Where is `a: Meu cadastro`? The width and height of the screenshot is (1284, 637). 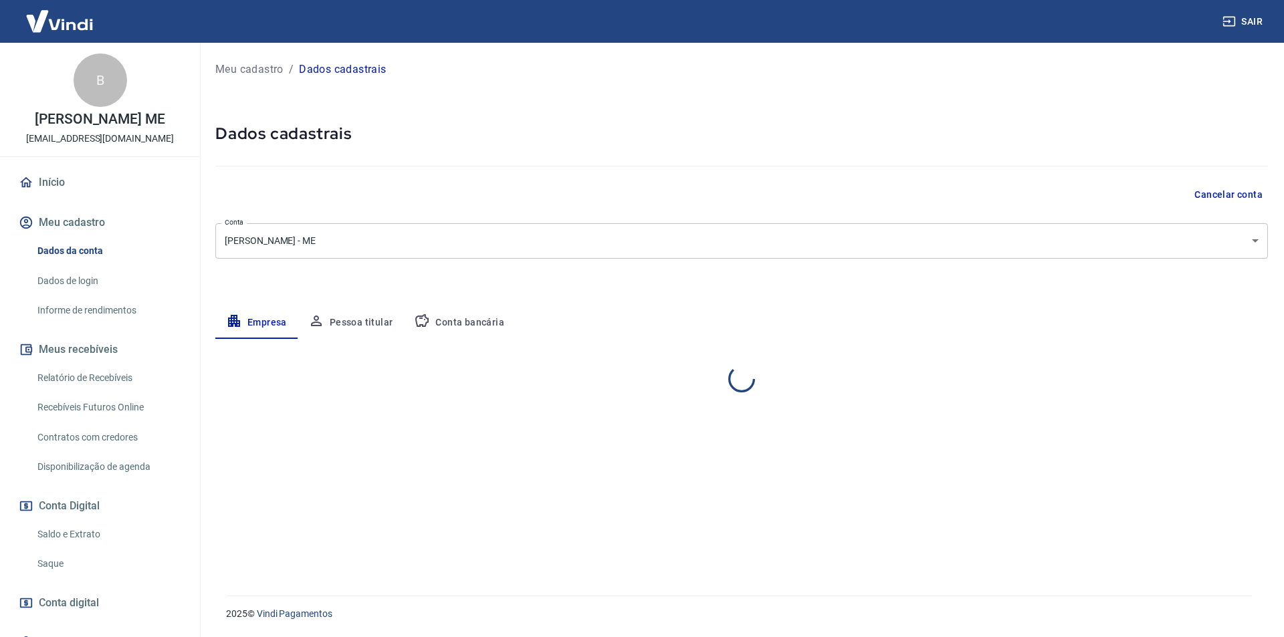
a: Meu cadastro is located at coordinates (249, 70).